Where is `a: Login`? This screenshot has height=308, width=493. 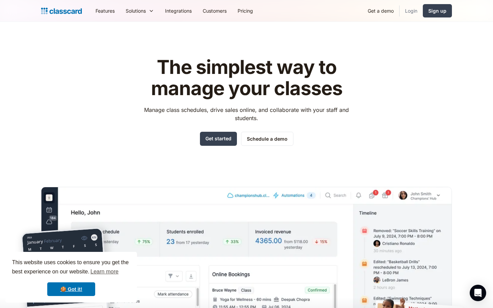 a: Login is located at coordinates (411, 11).